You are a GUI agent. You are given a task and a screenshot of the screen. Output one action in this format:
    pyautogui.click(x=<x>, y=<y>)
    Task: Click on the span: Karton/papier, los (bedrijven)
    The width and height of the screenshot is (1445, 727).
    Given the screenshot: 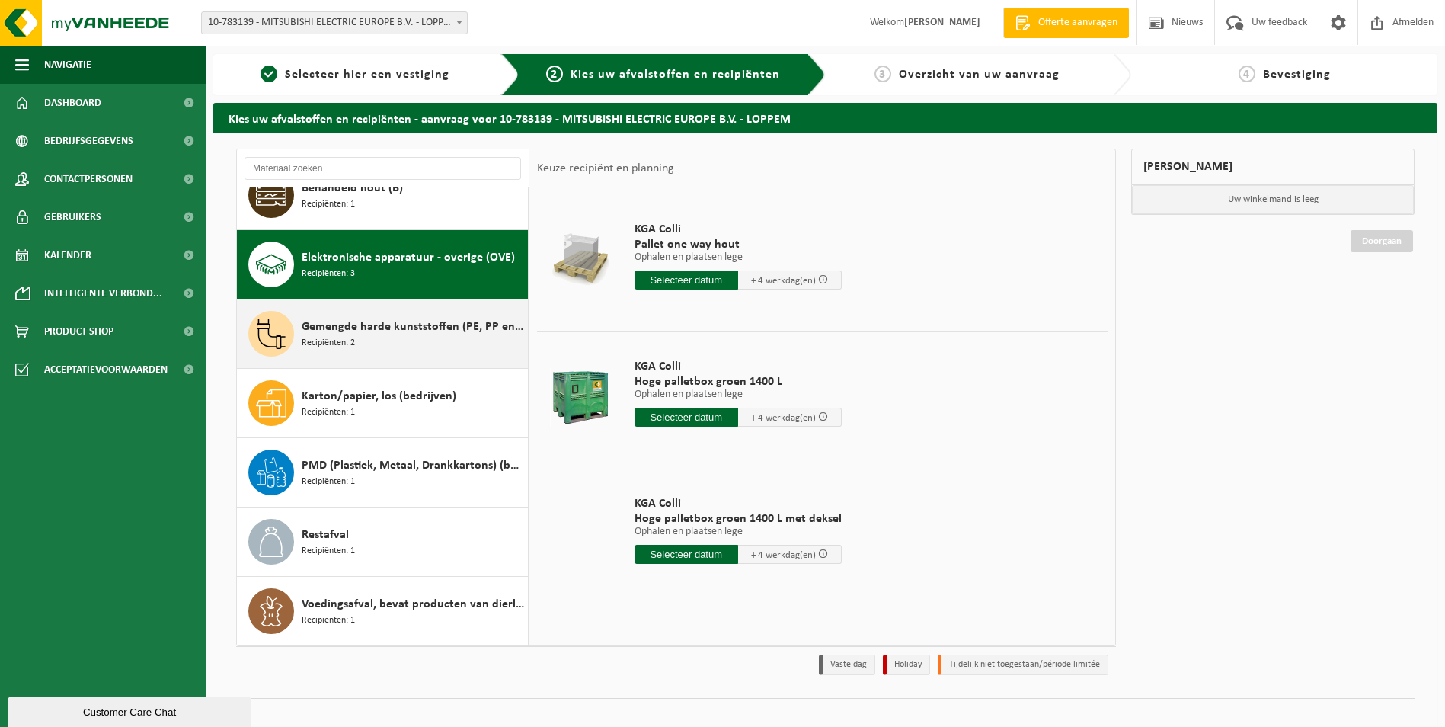 What is the action you would take?
    pyautogui.click(x=379, y=396)
    